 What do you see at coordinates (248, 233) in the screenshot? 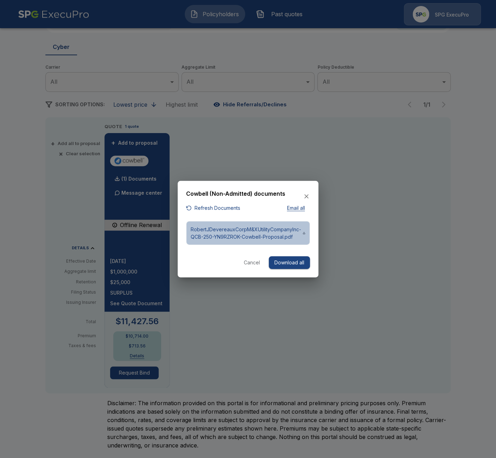
I see `button: RobertJDevereauxCorpM&XUtilityCompanyInc-QCB-250-YN9RZROK-Cowbell-Proposal.pdf` at bounding box center [248, 233].